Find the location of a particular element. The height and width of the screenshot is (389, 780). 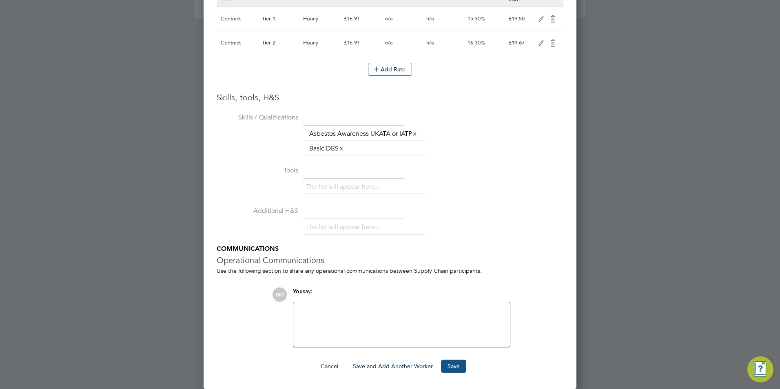

h3: Skills, tools, H&S is located at coordinates (390, 98).